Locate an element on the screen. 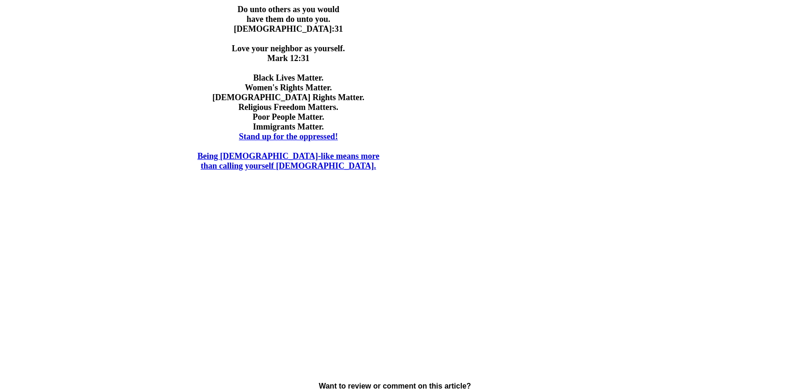 This screenshot has height=389, width=807. span: Mark 12:31 is located at coordinates (288, 58).